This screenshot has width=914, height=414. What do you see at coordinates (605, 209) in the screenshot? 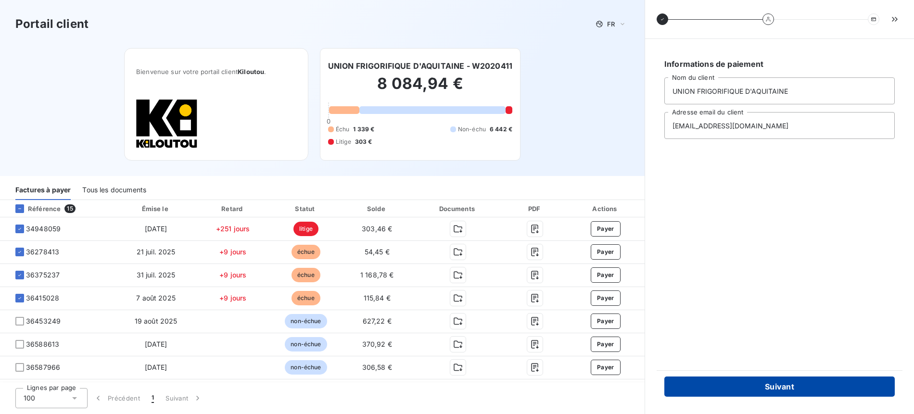
I see `div: Actions` at bounding box center [605, 209].